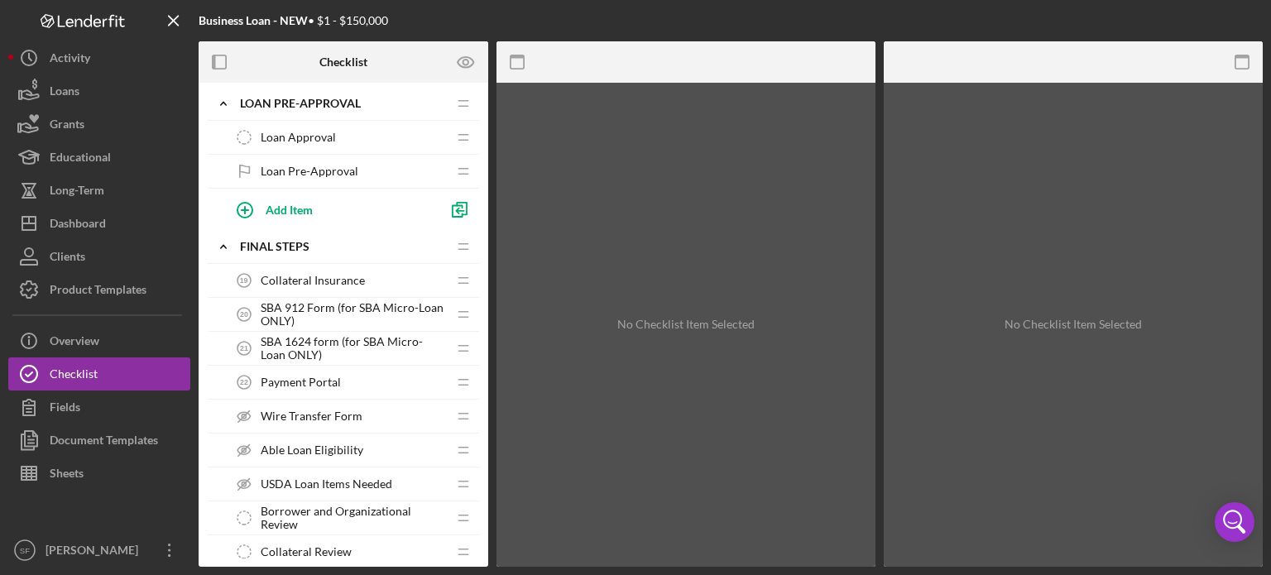 This screenshot has height=575, width=1271. Describe the element at coordinates (343, 62) in the screenshot. I see `b: Checklist` at that location.